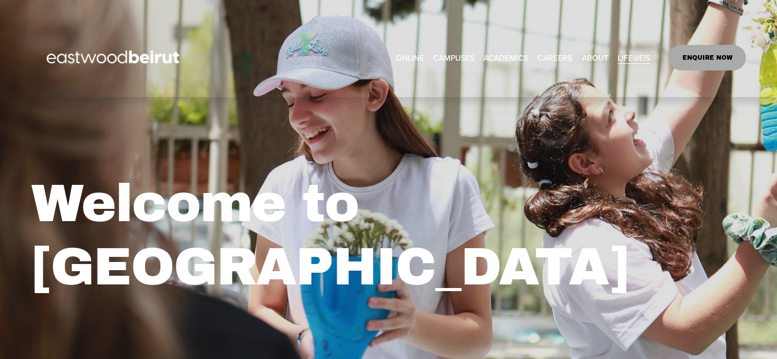 This screenshot has height=359, width=777. Describe the element at coordinates (410, 57) in the screenshot. I see `a: ONLINE` at that location.